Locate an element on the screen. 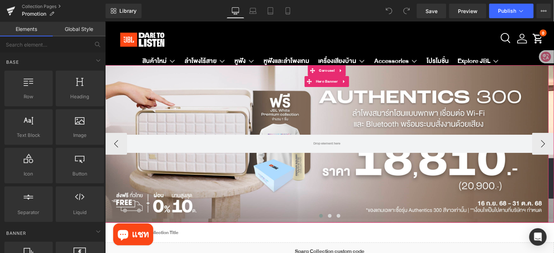 The width and height of the screenshot is (554, 253). a: โปรโมชั่น is located at coordinates (332, 39).